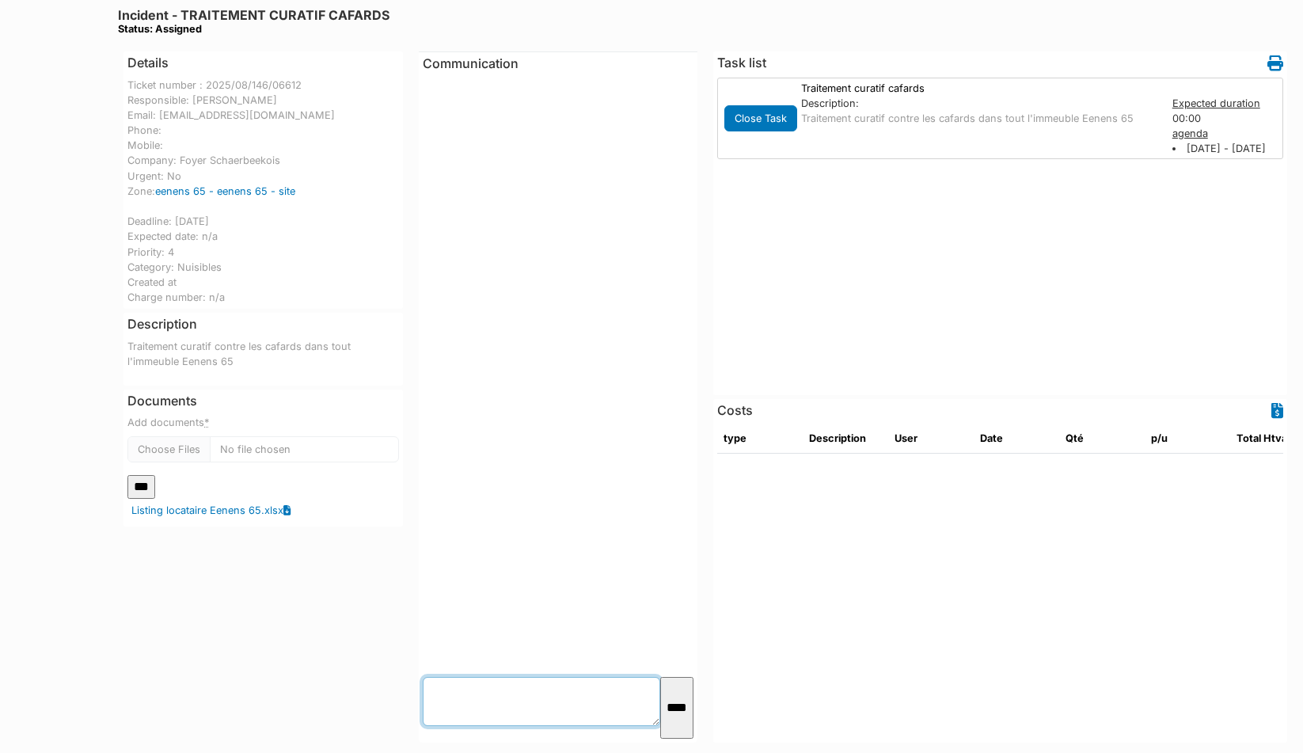 This screenshot has width=1303, height=753. What do you see at coordinates (931, 439) in the screenshot?
I see `th: User` at bounding box center [931, 439].